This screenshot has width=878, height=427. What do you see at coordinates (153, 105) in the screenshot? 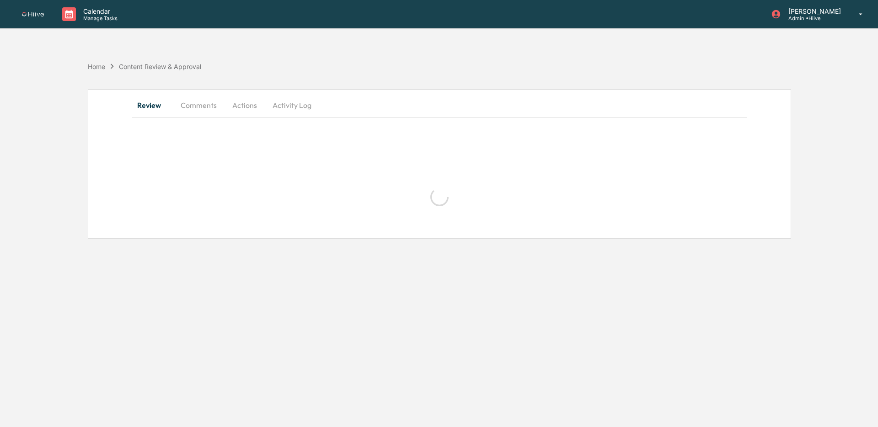
I see `button: Review` at bounding box center [153, 105].